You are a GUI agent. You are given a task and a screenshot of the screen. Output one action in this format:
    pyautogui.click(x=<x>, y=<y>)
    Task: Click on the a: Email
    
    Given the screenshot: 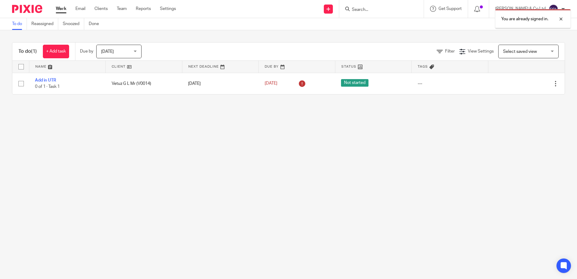 What is the action you would take?
    pyautogui.click(x=80, y=9)
    